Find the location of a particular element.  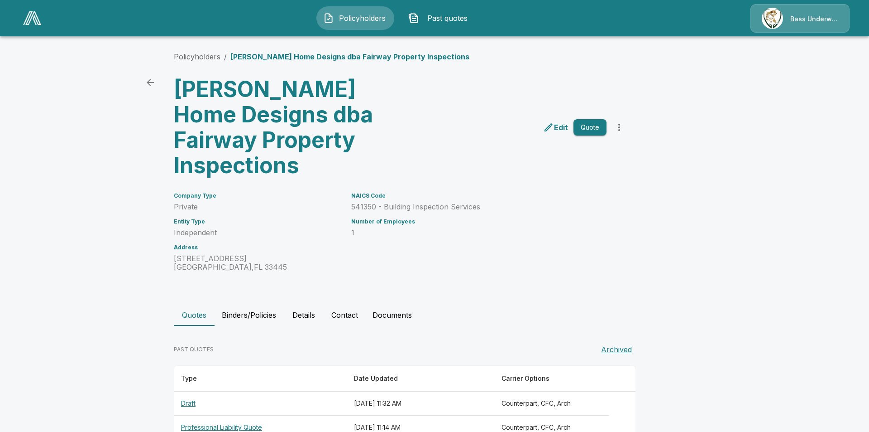

button: Binders/Policies is located at coordinates (249, 315).